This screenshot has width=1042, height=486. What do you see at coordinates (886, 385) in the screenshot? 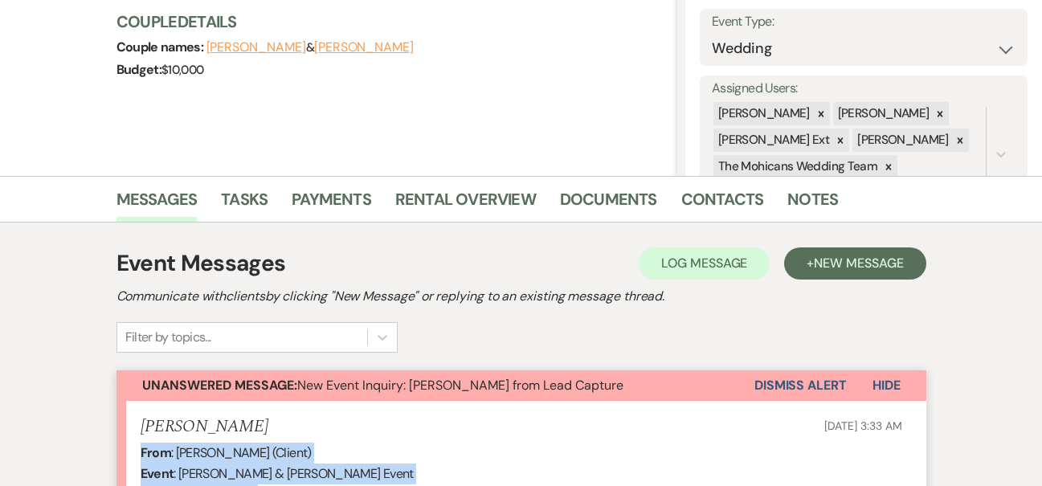
I see `button: Hide` at bounding box center [886, 385].